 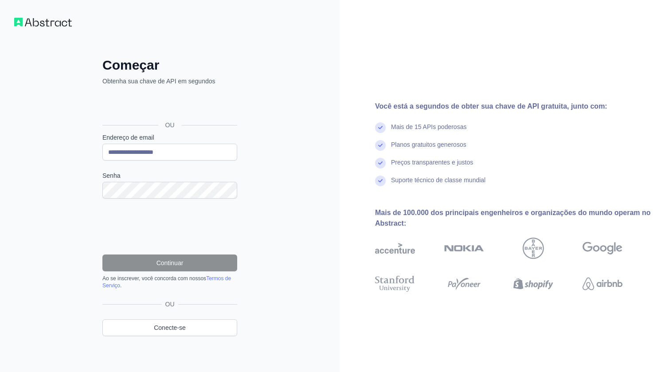 What do you see at coordinates (603, 284) in the screenshot?
I see `img: Airbnb` at bounding box center [603, 284].